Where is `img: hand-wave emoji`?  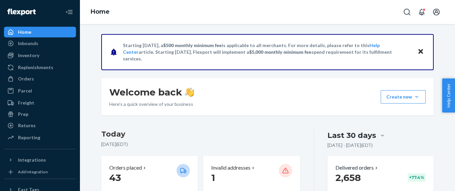
img: hand-wave emoji is located at coordinates (190, 92).